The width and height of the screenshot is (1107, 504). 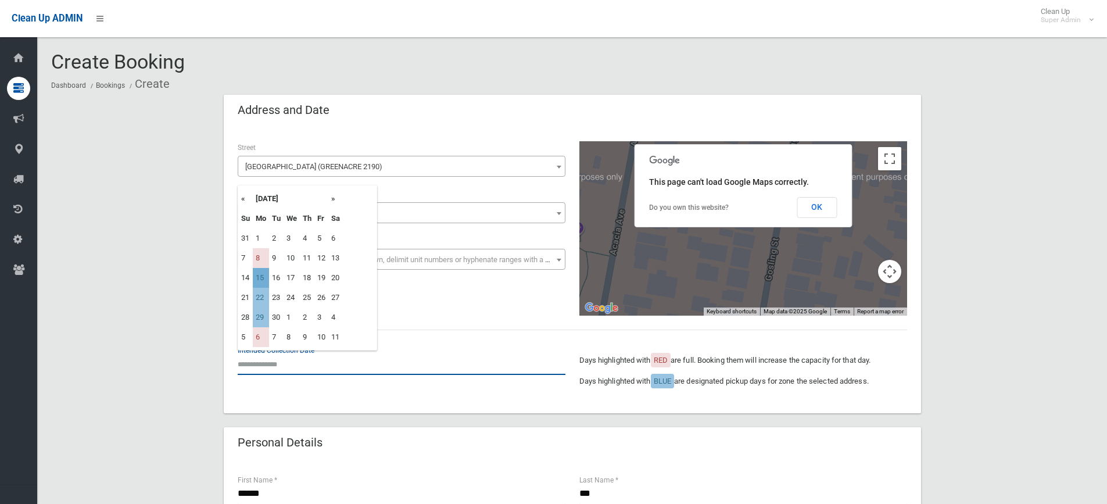 I want to click on td: 24, so click(x=292, y=297).